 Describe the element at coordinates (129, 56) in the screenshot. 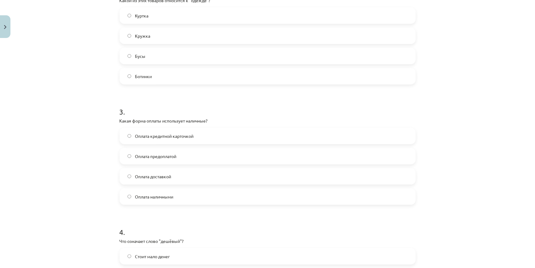

I see `input: Бусы` at that location.